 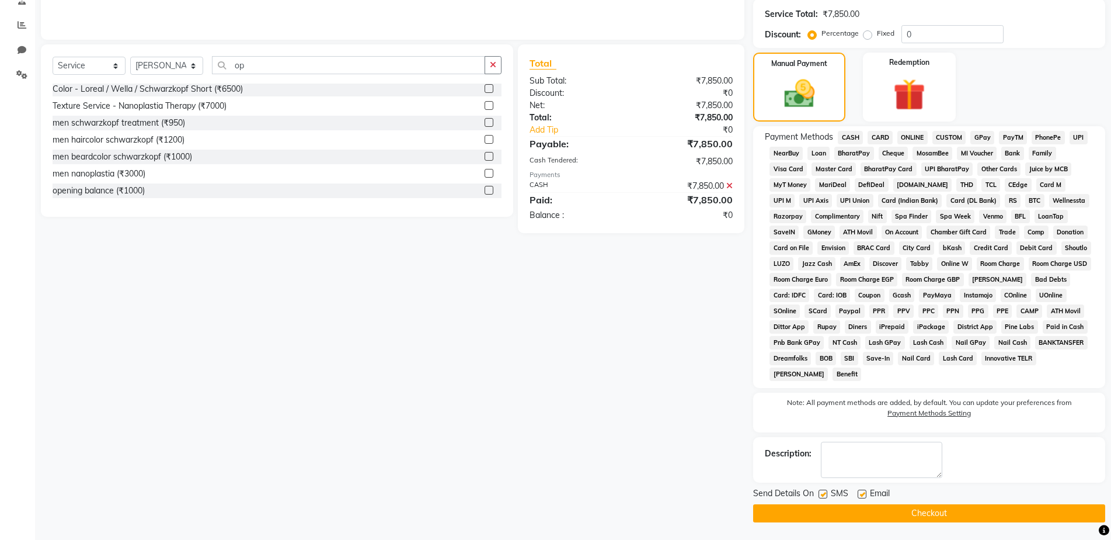 What do you see at coordinates (1037, 248) in the screenshot?
I see `span: Debit Card` at bounding box center [1037, 248].